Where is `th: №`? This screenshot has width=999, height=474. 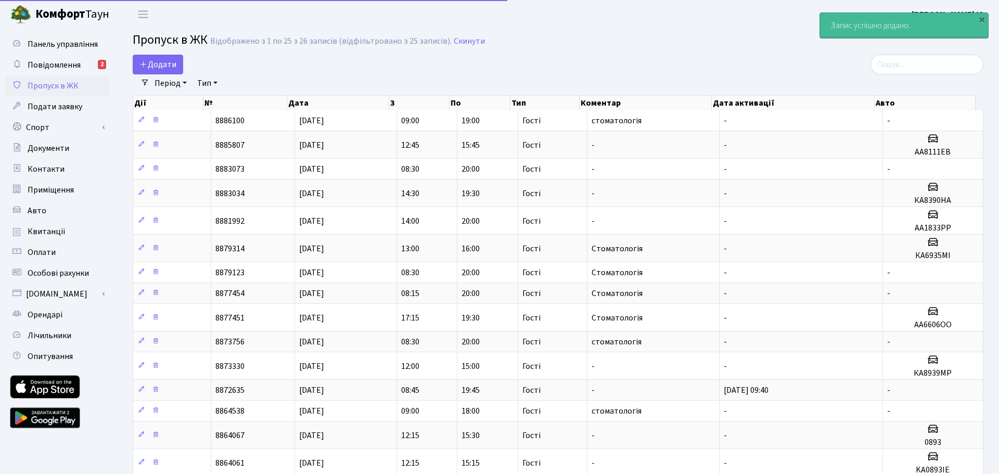
th: № is located at coordinates (245, 103).